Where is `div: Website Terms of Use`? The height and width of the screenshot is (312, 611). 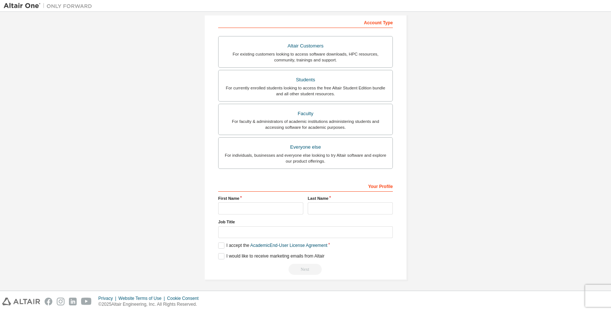
div: Website Terms of Use is located at coordinates (143, 299).